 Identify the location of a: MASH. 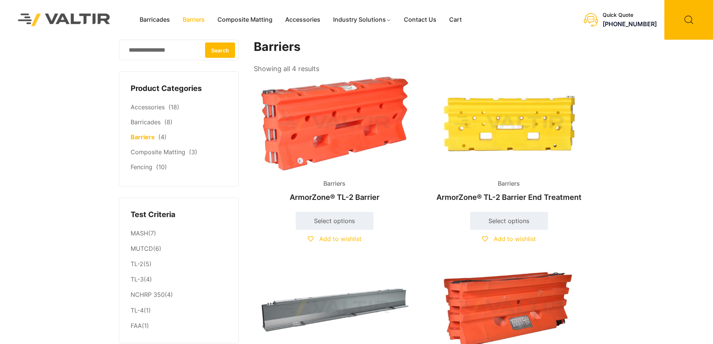
(139, 233).